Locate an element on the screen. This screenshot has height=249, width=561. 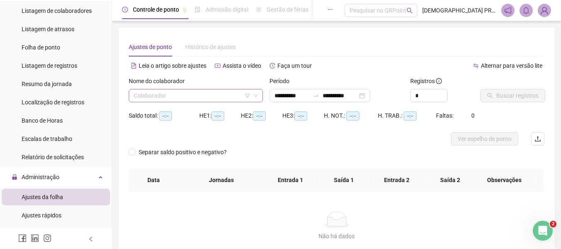
label: Período is located at coordinates (282, 81).